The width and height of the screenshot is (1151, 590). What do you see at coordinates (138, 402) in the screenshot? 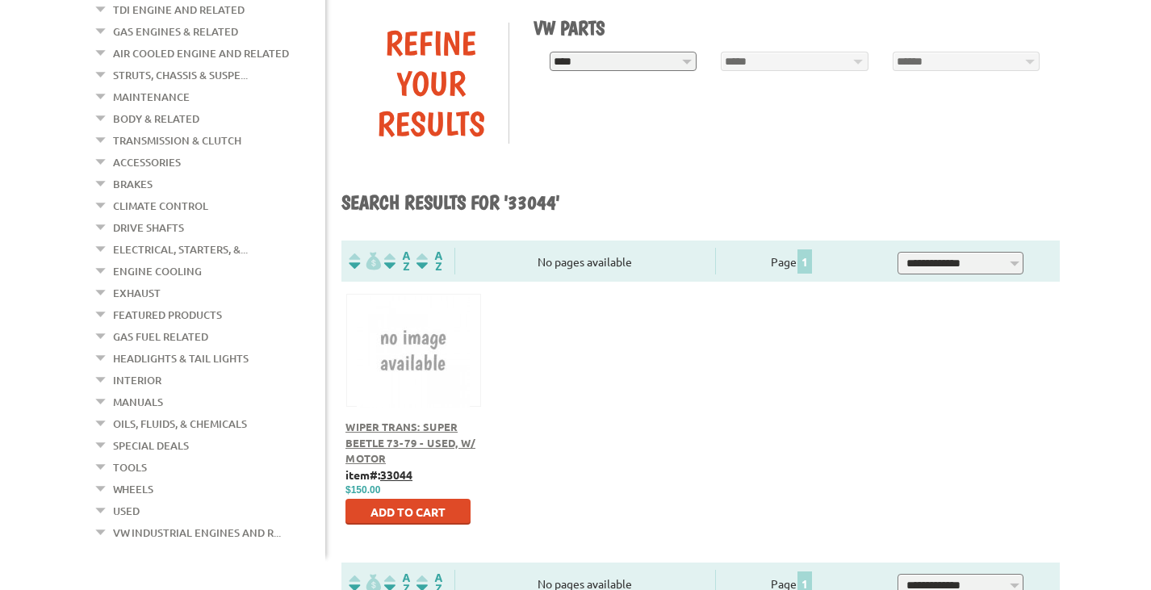
I see `a: Manuals` at bounding box center [138, 402].